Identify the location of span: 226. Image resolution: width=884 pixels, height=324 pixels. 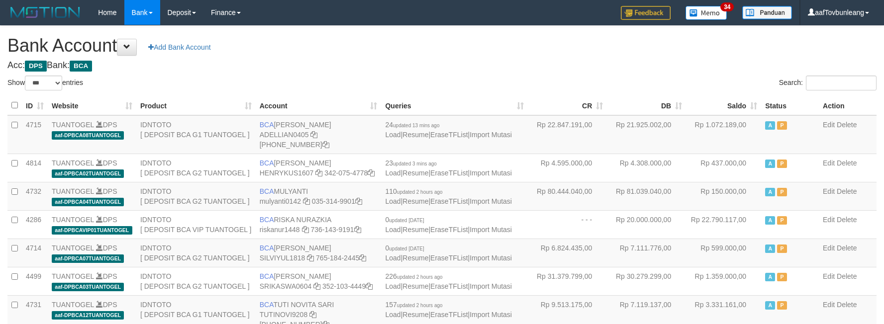
(413, 277).